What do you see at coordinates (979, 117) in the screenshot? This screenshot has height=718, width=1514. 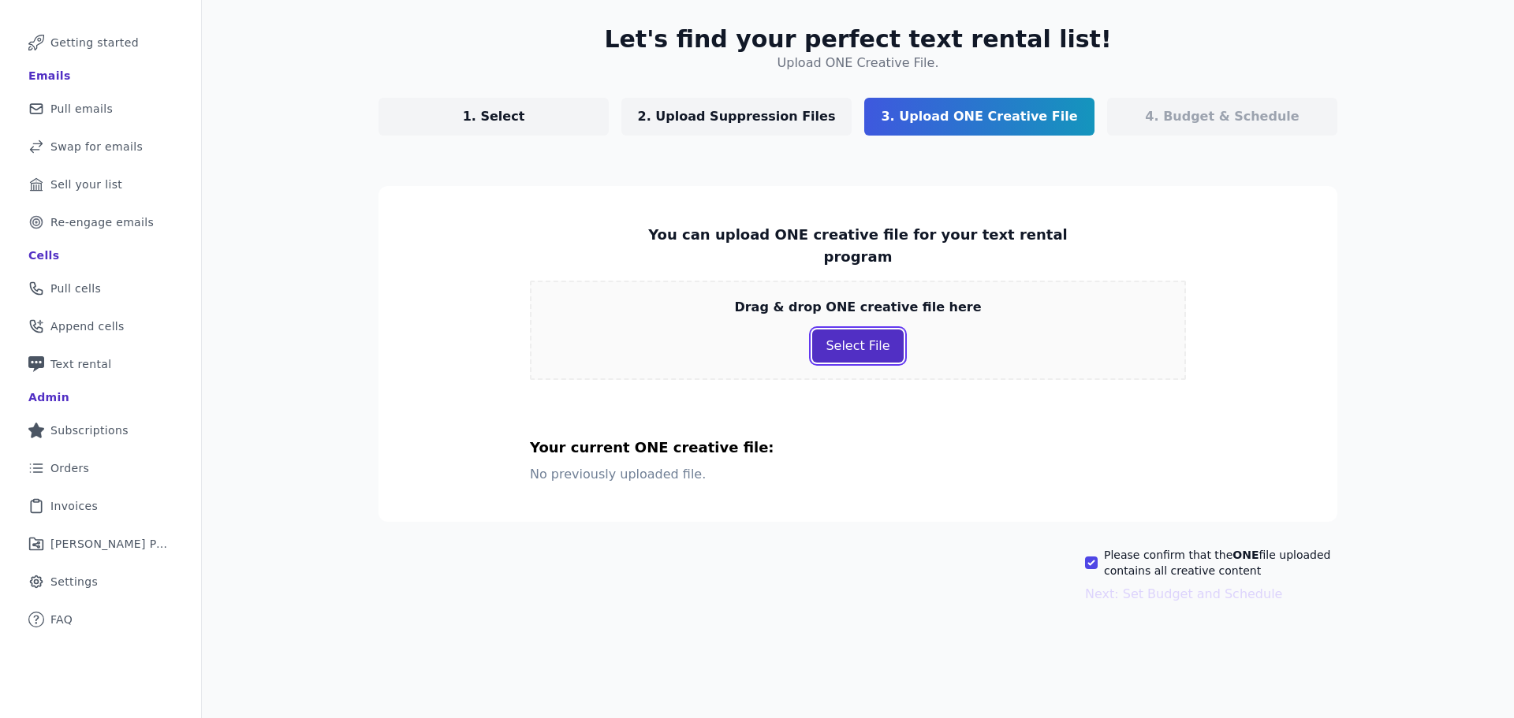 I see `a: 3. Upload ONE Creative File` at bounding box center [979, 117].